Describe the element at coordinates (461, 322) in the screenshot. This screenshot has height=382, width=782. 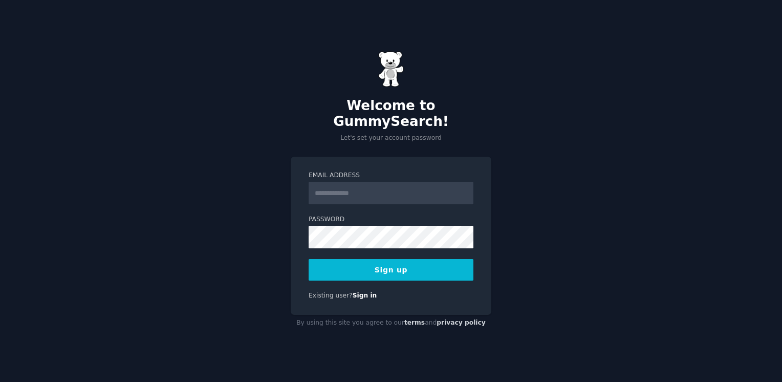
I see `a: privacy policy` at that location.